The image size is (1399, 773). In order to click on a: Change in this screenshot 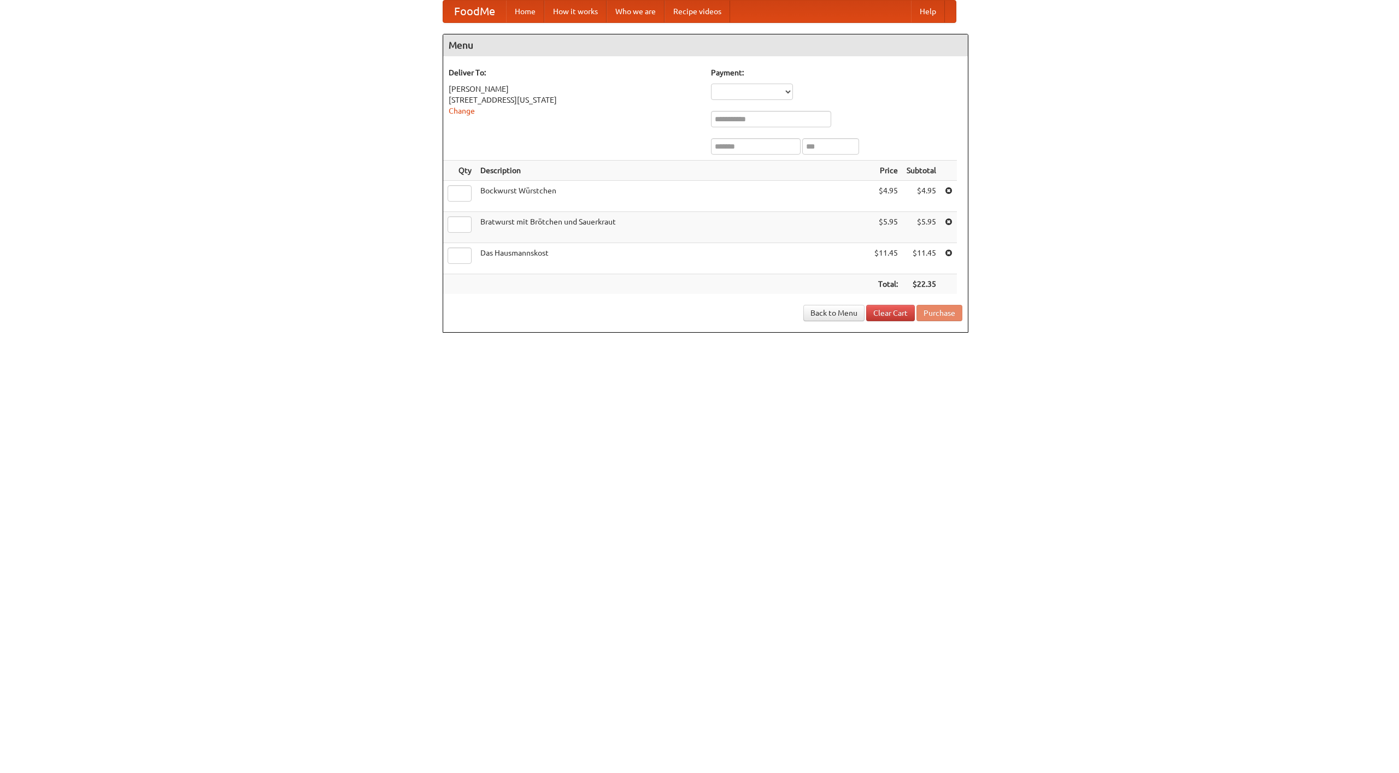, I will do `click(462, 111)`.